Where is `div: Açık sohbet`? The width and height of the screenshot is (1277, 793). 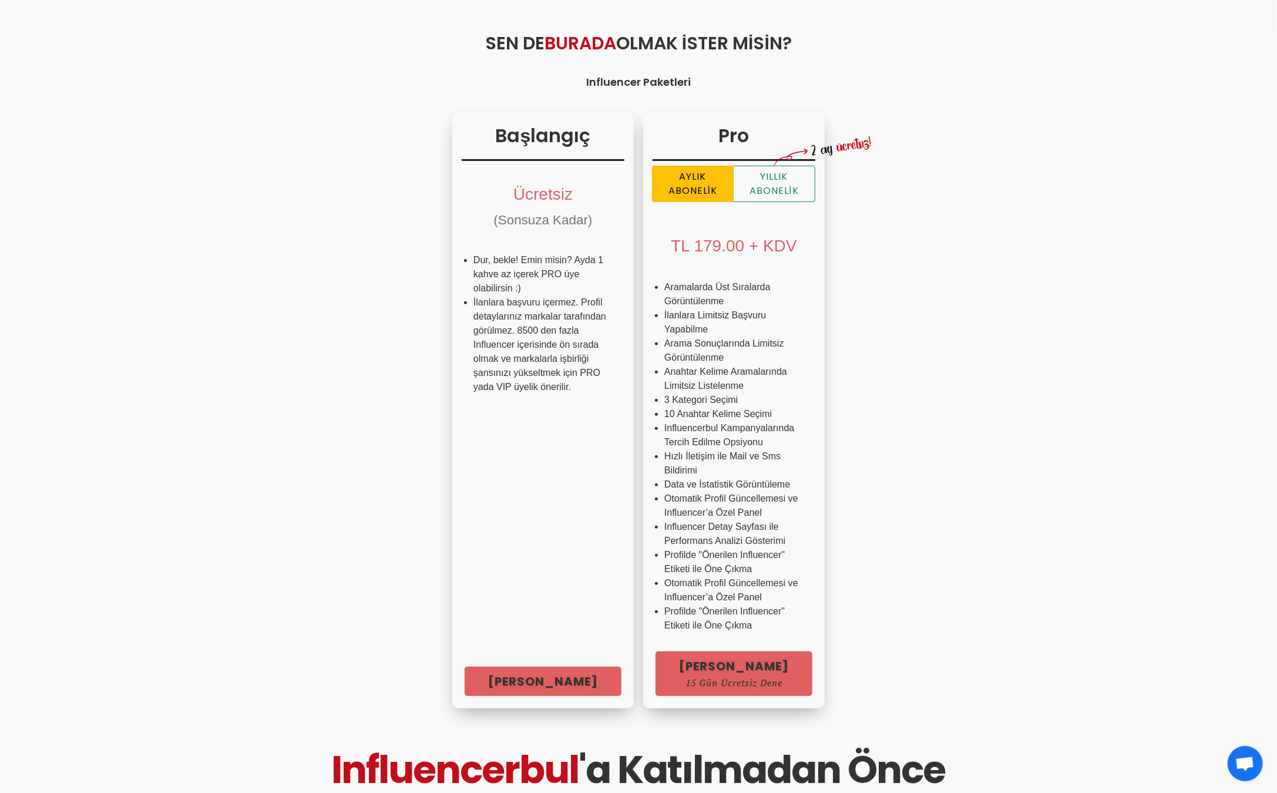 div: Açık sohbet is located at coordinates (1245, 763).